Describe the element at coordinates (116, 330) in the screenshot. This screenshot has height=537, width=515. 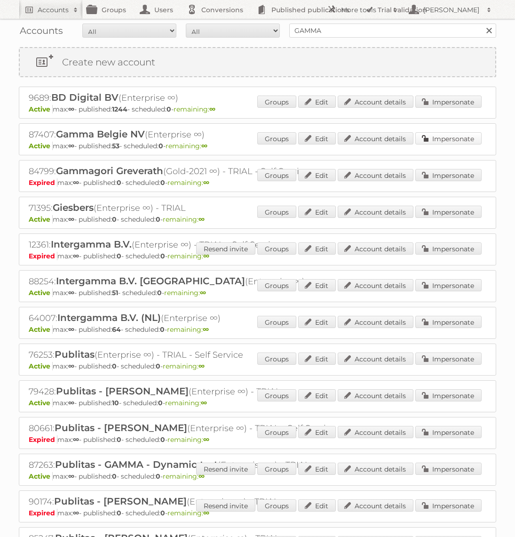
I see `strong: 64` at that location.